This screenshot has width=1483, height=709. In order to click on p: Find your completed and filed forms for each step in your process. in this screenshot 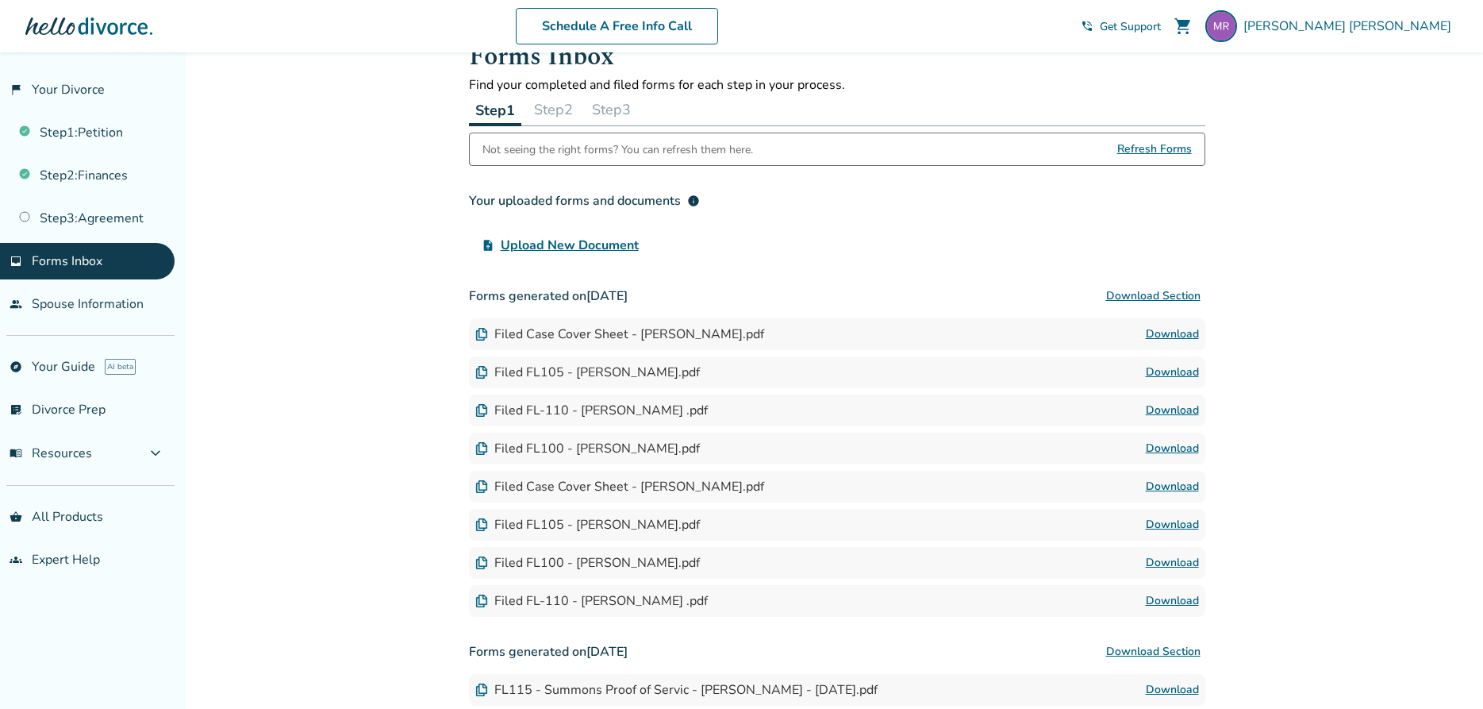, I will do `click(837, 85)`.